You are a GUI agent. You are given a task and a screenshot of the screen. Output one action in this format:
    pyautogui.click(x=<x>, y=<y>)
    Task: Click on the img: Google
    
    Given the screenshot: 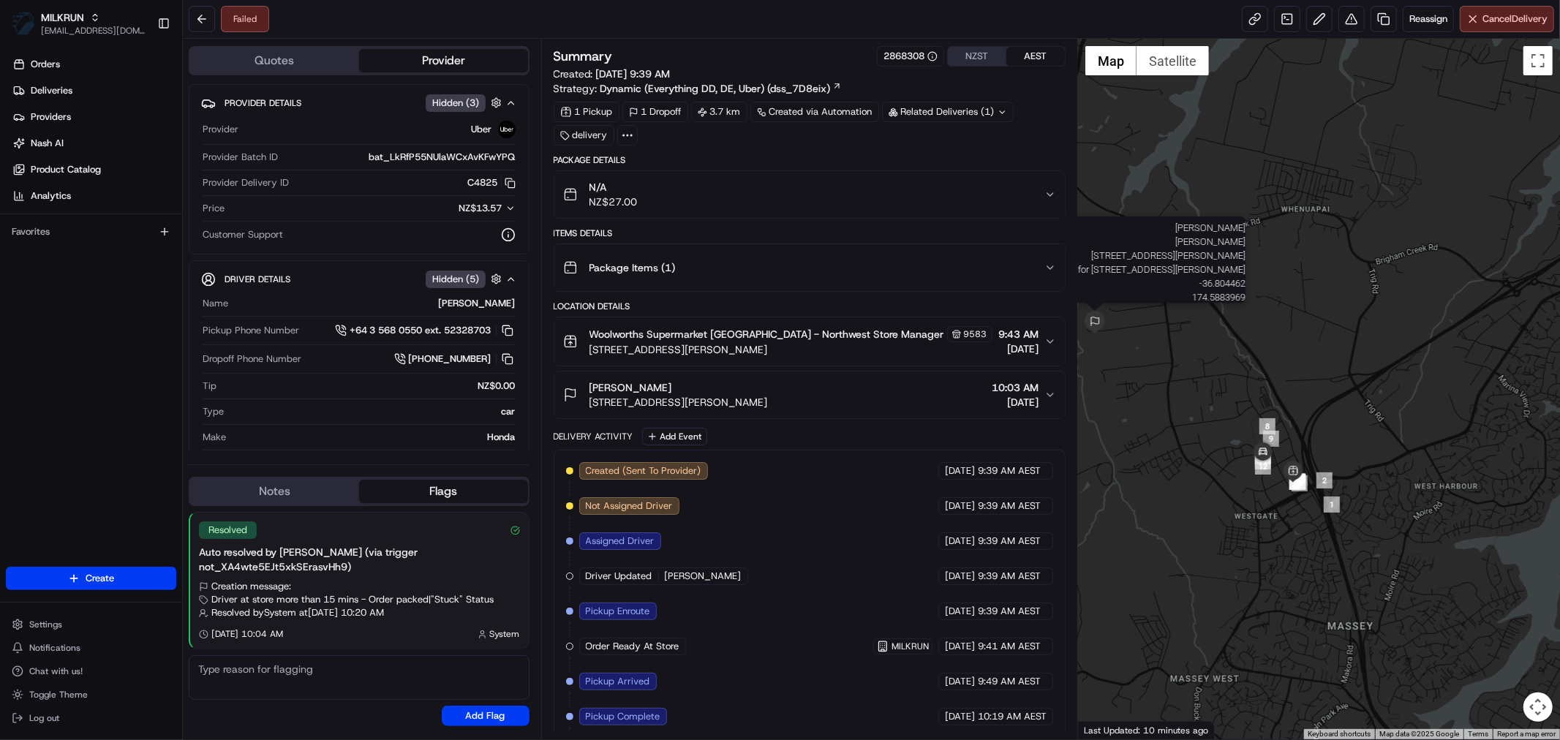 What is the action you would take?
    pyautogui.click(x=1106, y=730)
    